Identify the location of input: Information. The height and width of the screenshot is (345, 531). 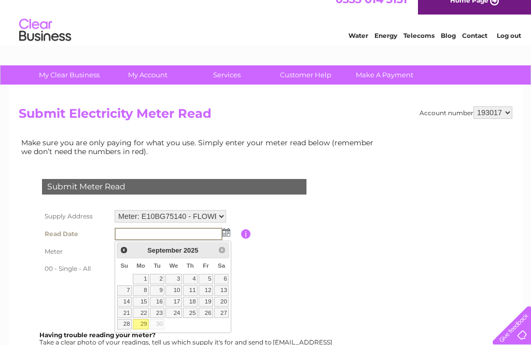
(246, 234).